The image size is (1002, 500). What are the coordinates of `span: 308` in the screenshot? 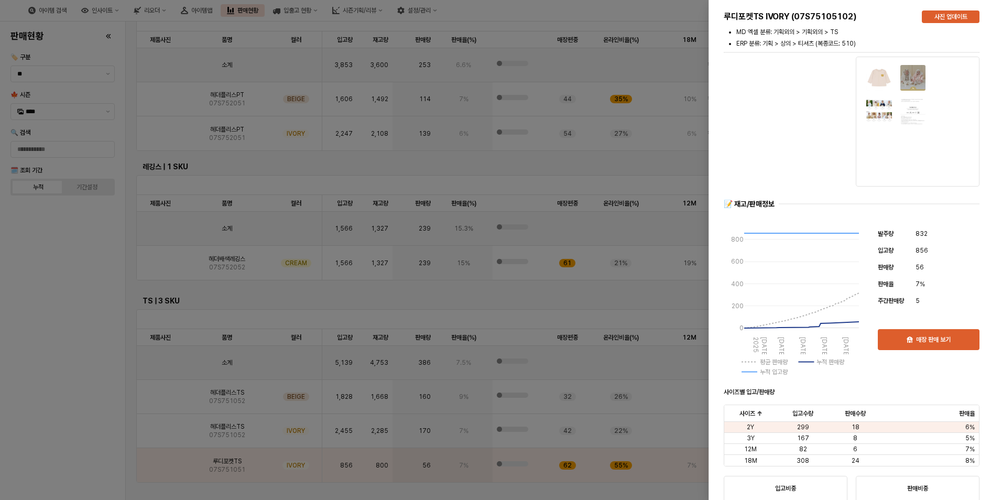 It's located at (803, 461).